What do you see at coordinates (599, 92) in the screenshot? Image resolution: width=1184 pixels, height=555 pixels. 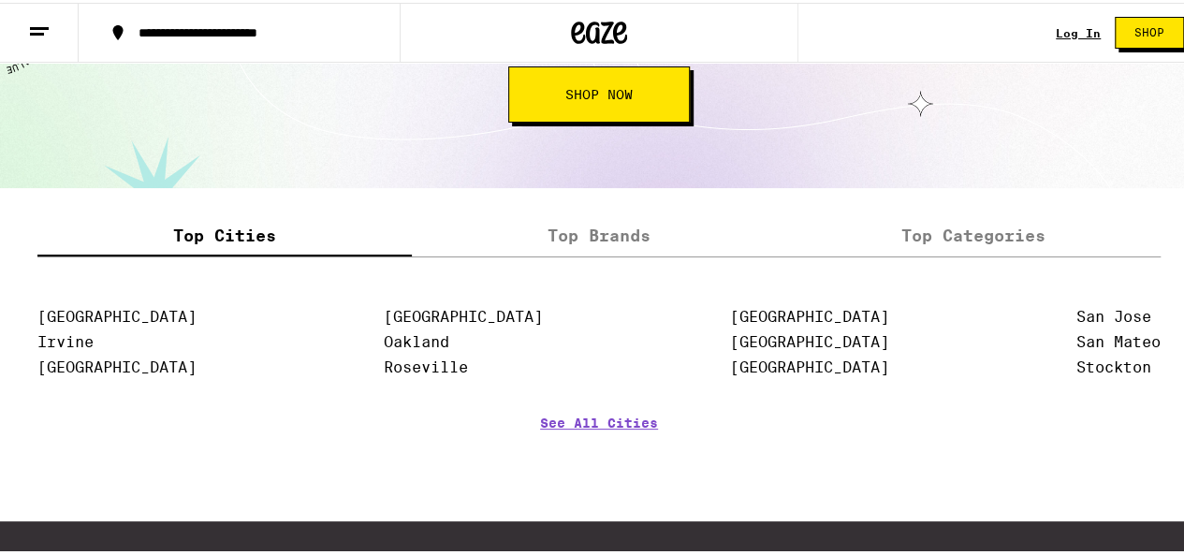 I see `span: Shop Now` at bounding box center [599, 92].